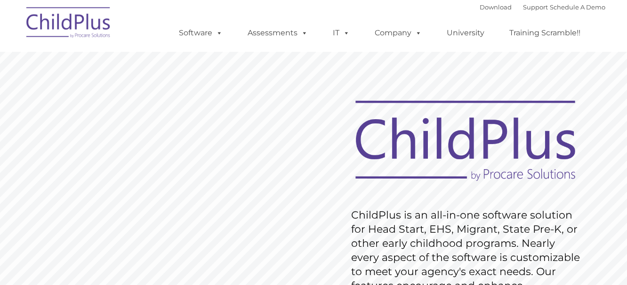  What do you see at coordinates (577, 7) in the screenshot?
I see `a: Schedule A Demo` at bounding box center [577, 7].